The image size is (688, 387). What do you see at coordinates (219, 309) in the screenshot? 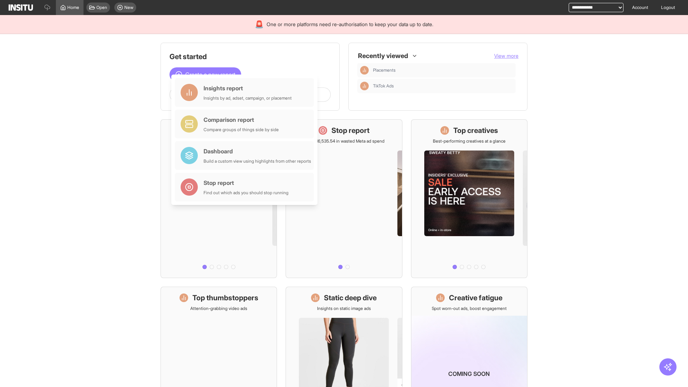
I see `p: Attention-grabbing video ads` at bounding box center [219, 309].